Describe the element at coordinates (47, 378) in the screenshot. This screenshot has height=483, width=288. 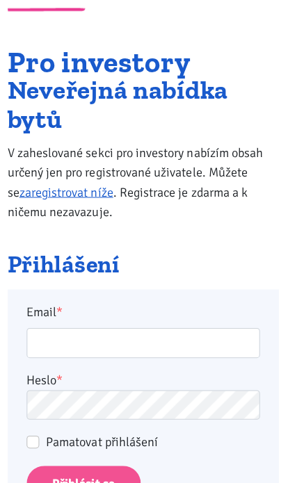
I see `label: Heslo` at that location.